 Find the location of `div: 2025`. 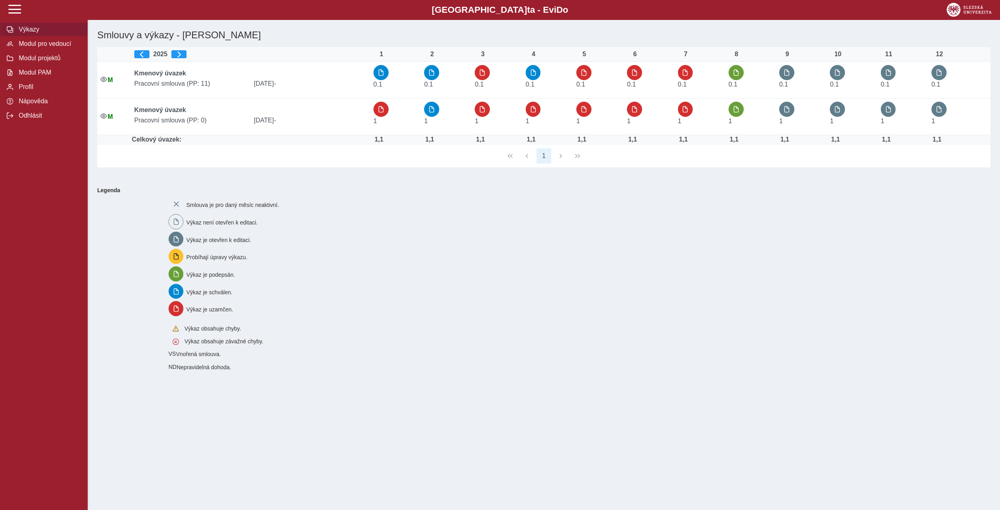

div: 2025 is located at coordinates (251, 54).